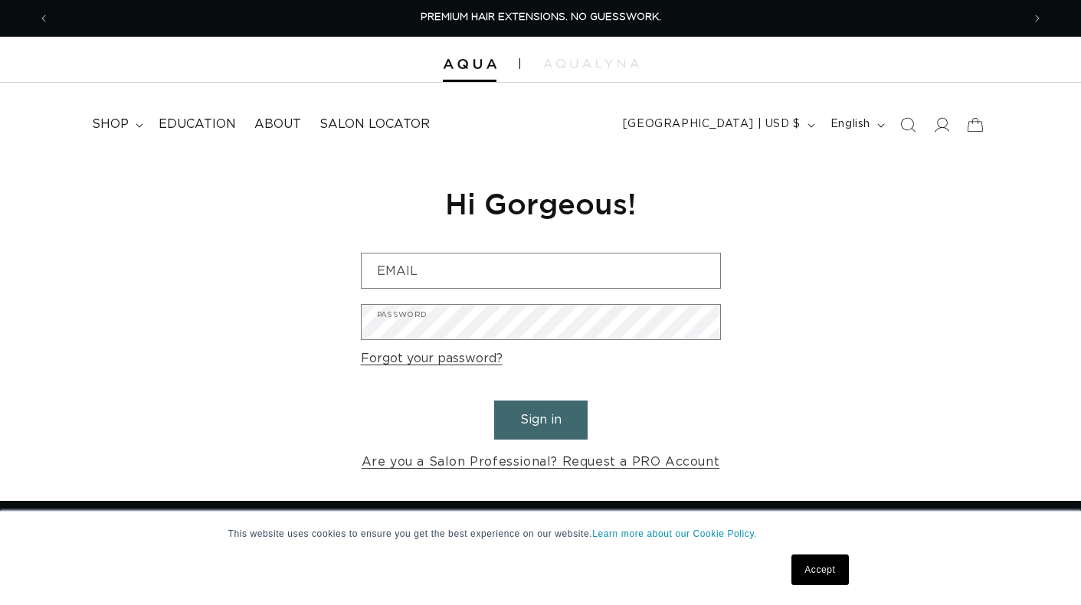 The image size is (1081, 605). What do you see at coordinates (116, 124) in the screenshot?
I see `summary: shop` at bounding box center [116, 124].